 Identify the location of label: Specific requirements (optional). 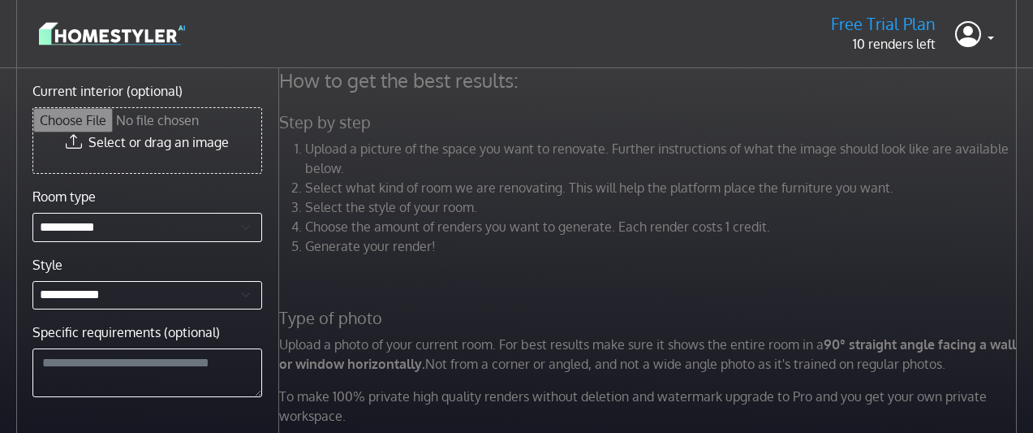
(126, 332).